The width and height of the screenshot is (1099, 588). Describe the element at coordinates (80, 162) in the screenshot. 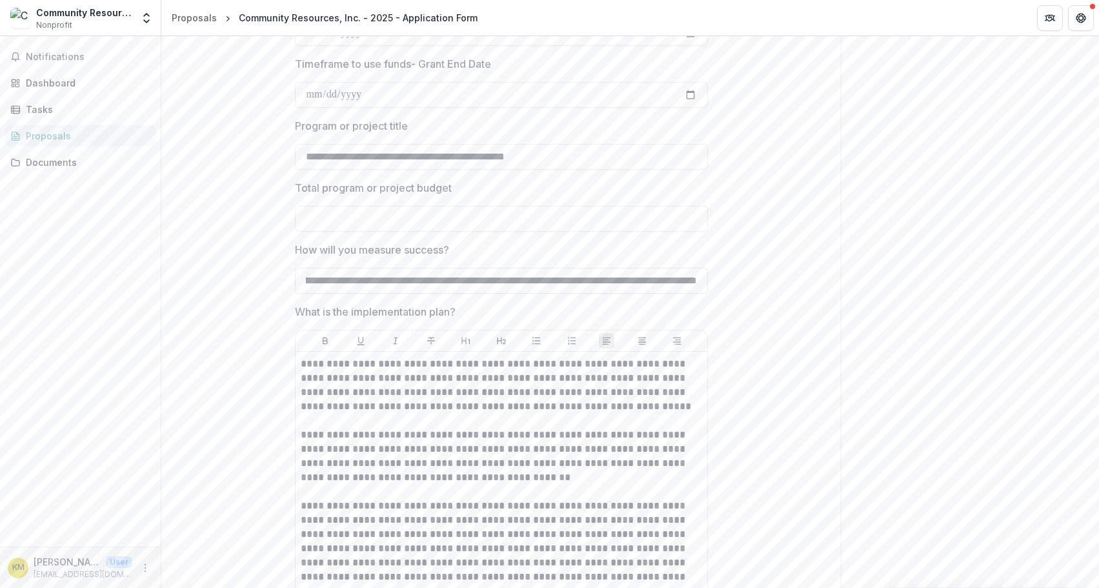

I see `a: Documents` at that location.